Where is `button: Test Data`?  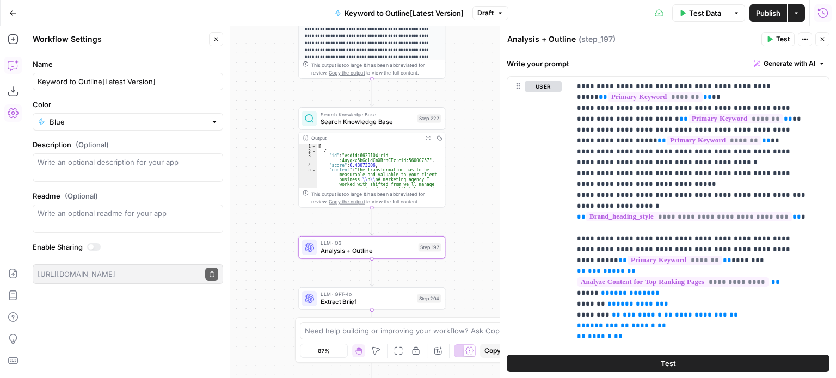 button: Test Data is located at coordinates (700, 13).